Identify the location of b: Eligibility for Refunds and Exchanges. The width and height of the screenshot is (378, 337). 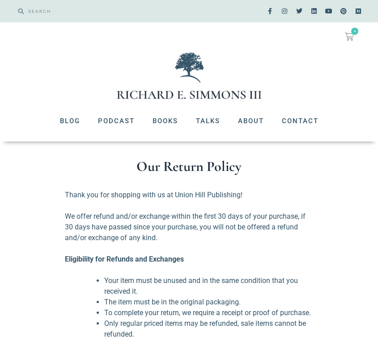
(124, 259).